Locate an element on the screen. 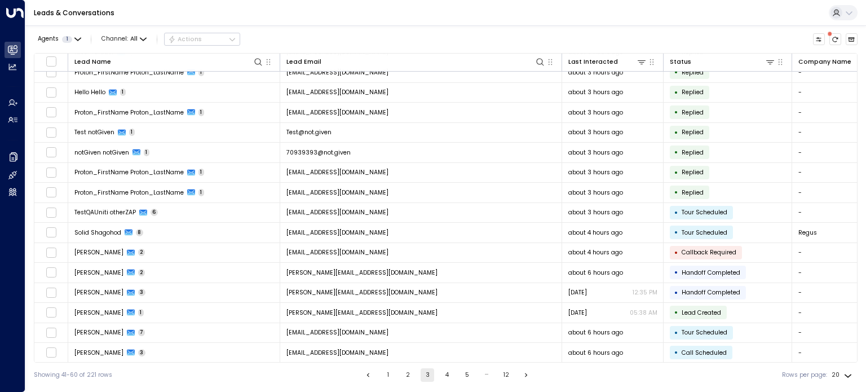  span: solidshagohod@gmail.com is located at coordinates (337, 232).